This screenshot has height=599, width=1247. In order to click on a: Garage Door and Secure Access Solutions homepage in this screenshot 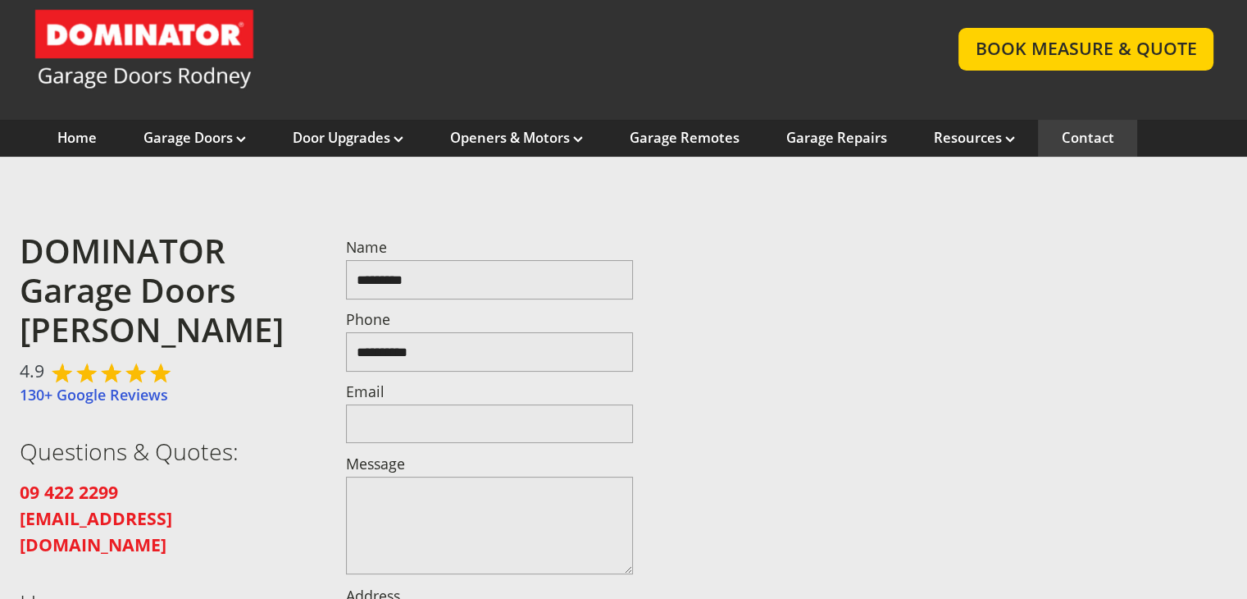, I will do `click(480, 49)`.